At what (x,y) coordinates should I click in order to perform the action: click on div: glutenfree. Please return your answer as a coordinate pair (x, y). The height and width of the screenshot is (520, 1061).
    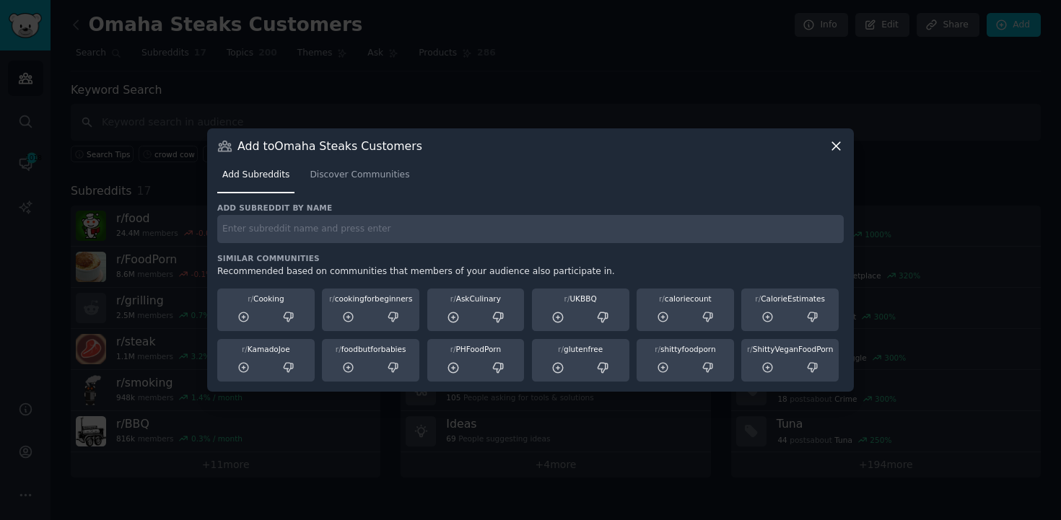
    Looking at the image, I should click on (580, 349).